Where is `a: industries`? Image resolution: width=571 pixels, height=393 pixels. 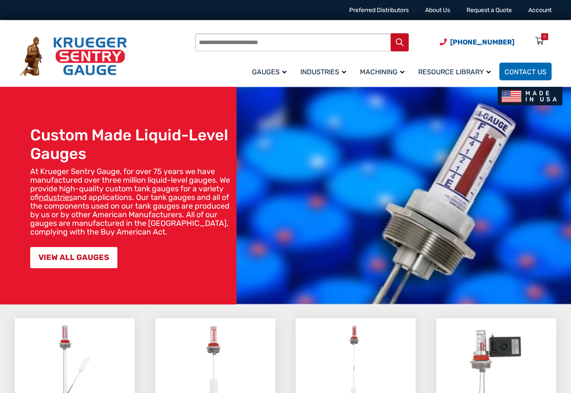
a: industries is located at coordinates (56, 197).